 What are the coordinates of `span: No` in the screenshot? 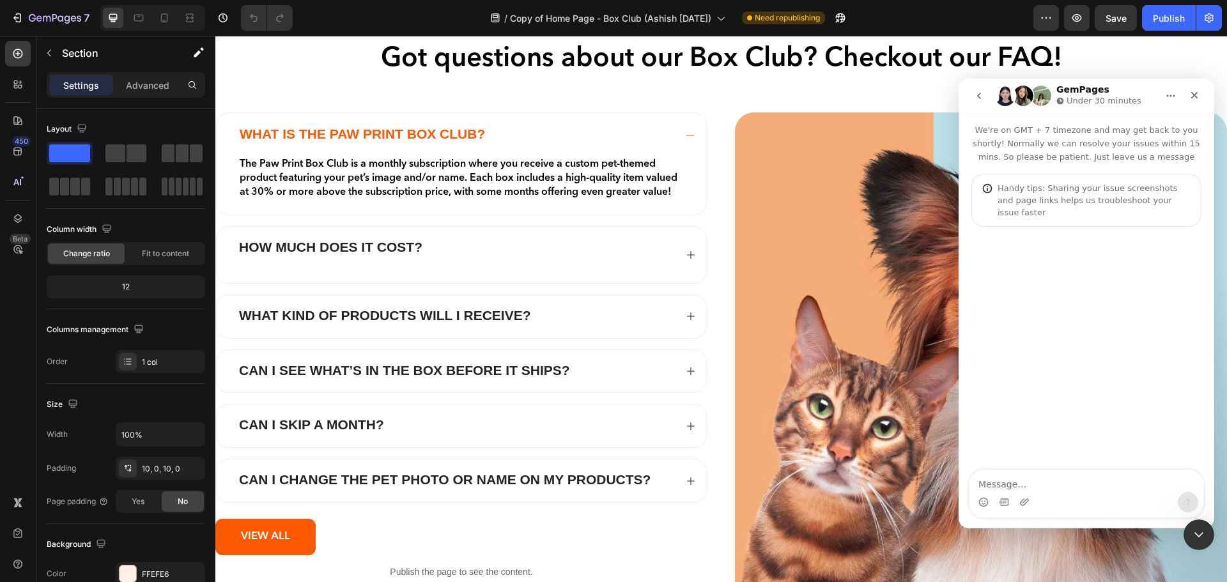 It's located at (183, 502).